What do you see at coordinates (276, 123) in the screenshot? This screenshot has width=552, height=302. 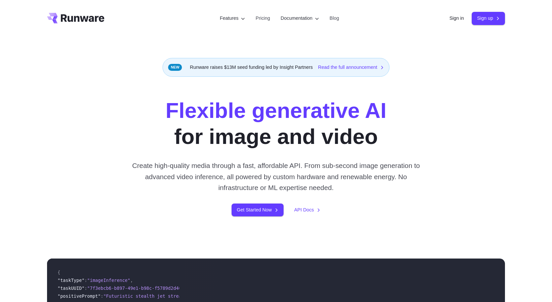 I see `h1: for image and video` at bounding box center [276, 123].